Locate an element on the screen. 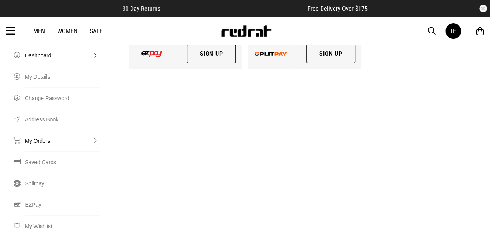 The image size is (490, 230). a: Dashboard is located at coordinates (62, 55).